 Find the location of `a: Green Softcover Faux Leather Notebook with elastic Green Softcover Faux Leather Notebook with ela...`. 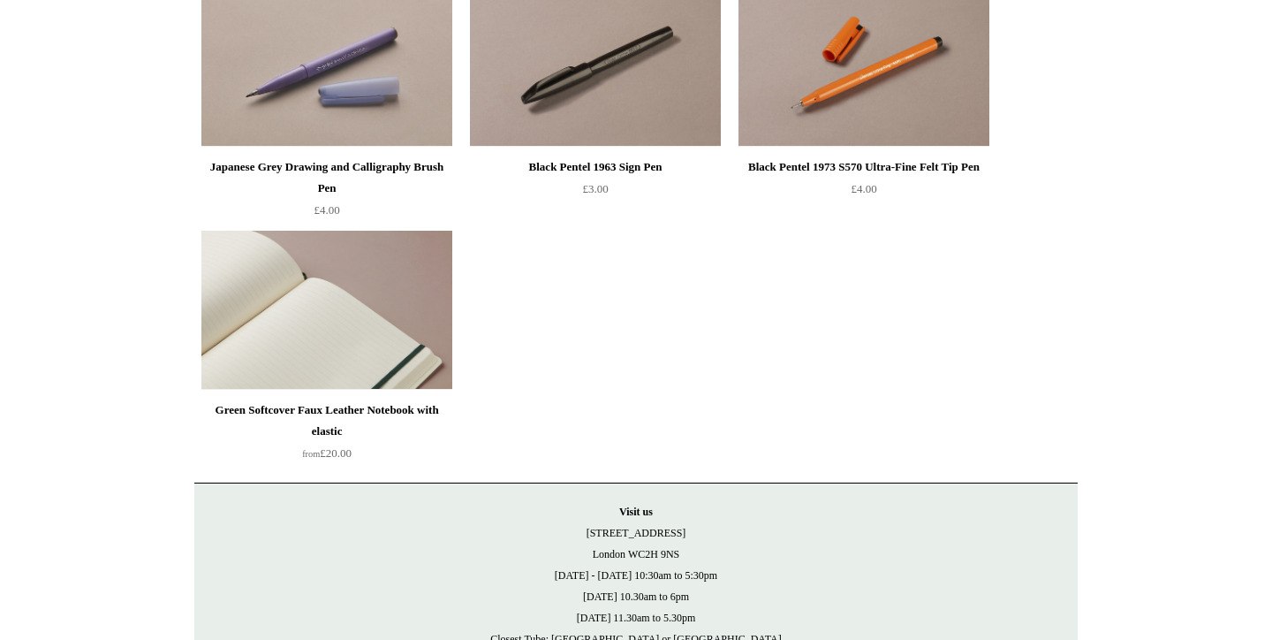

a: Green Softcover Faux Leather Notebook with elastic Green Softcover Faux Leather Notebook with ela... is located at coordinates (327, 310).